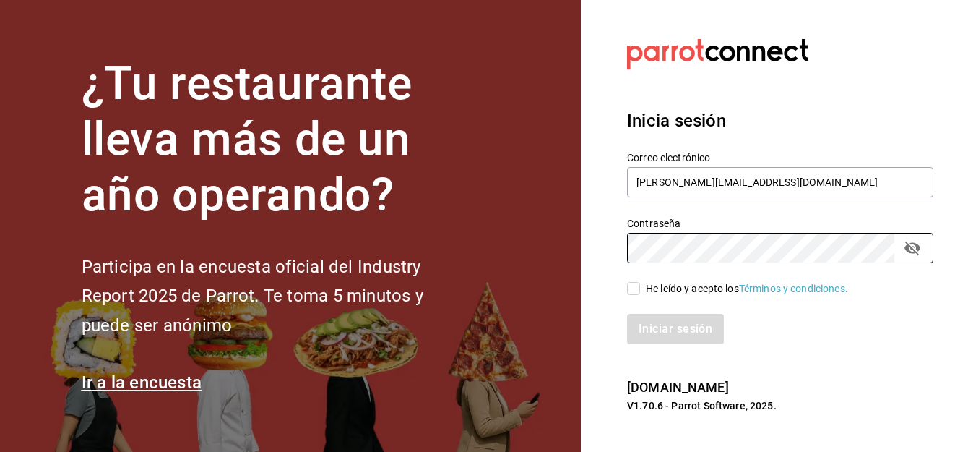  Describe the element at coordinates (277, 296) in the screenshot. I see `h2: Participa en la encuesta oficial del Industry Report 2025 de Parrot. Te toma 5 minutos y puede se...` at that location.